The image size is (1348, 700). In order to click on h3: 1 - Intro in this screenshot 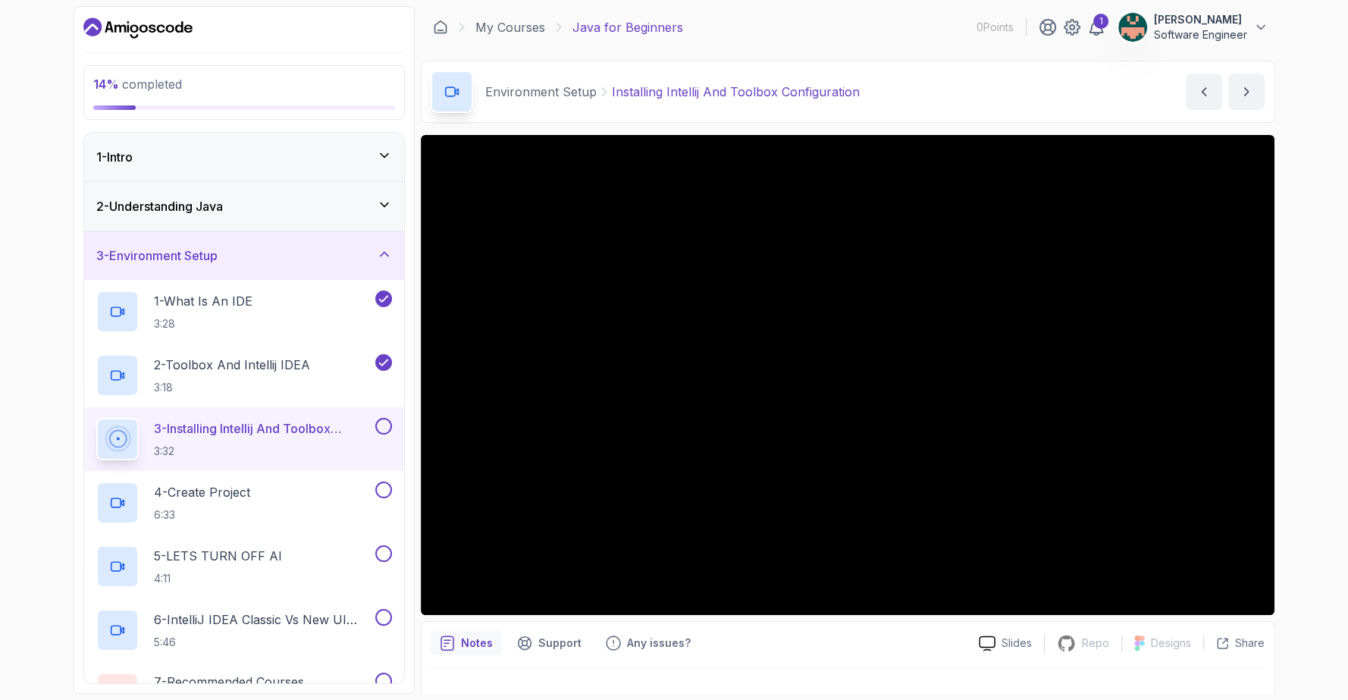, I will do `click(115, 157)`.